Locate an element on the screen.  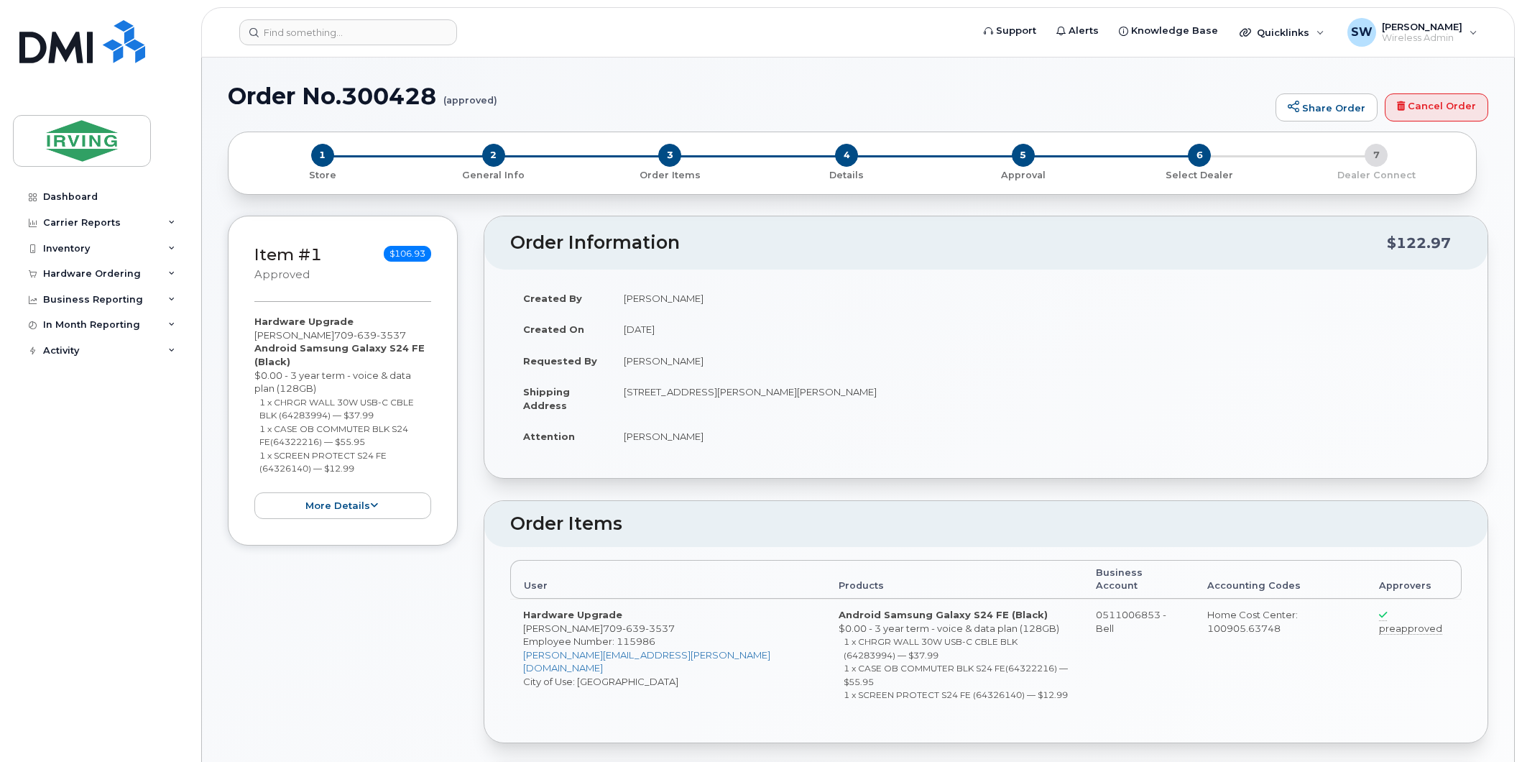
small: approved is located at coordinates (282, 275).